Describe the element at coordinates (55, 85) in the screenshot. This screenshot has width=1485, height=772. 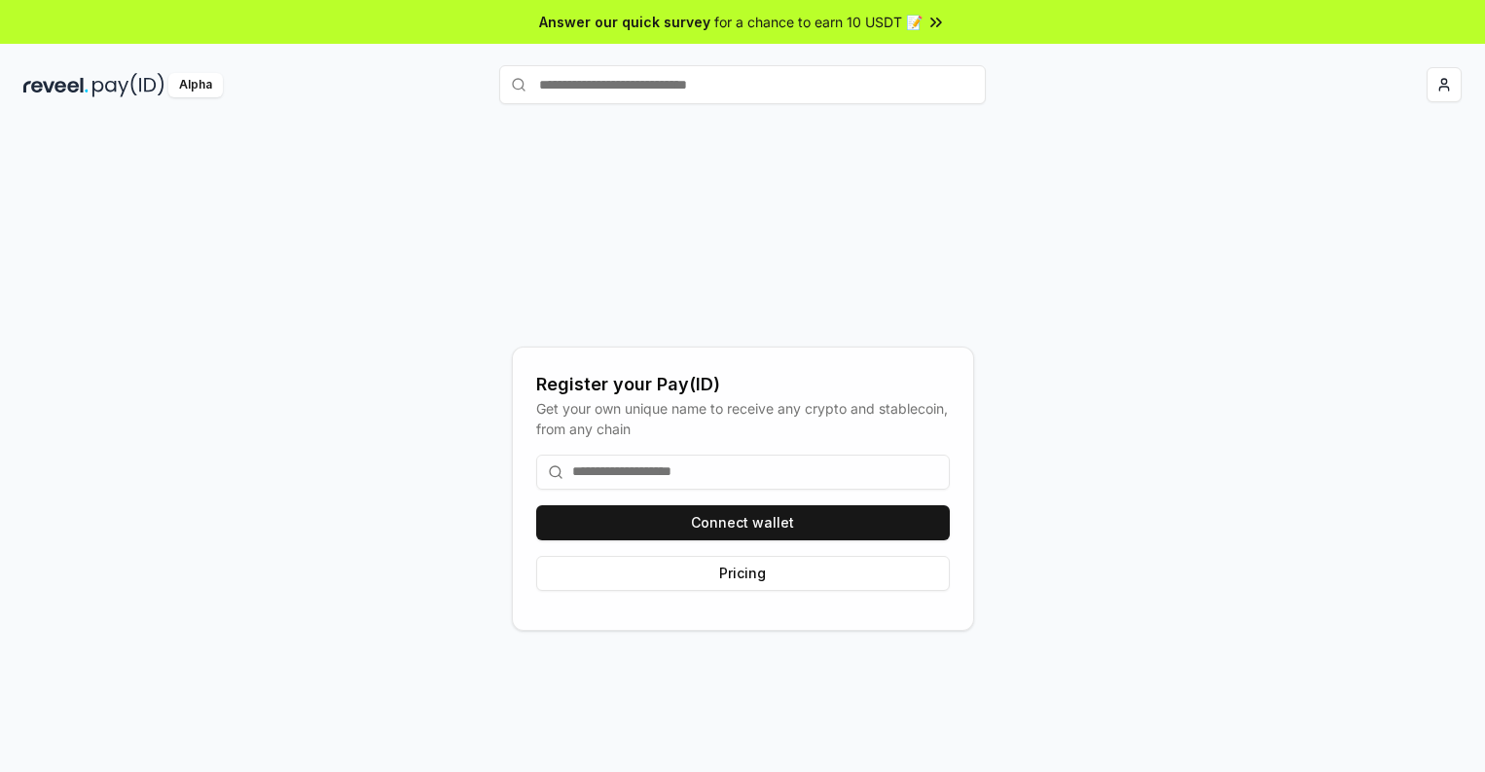
I see `img: reveel_dark` at that location.